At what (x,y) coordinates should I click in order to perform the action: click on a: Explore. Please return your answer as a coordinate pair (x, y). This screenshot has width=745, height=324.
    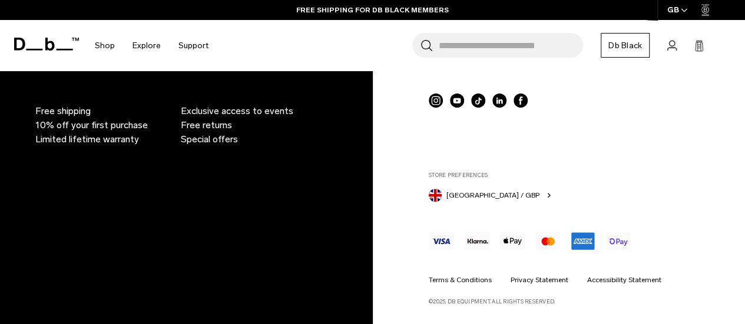
    Looking at the image, I should click on (147, 45).